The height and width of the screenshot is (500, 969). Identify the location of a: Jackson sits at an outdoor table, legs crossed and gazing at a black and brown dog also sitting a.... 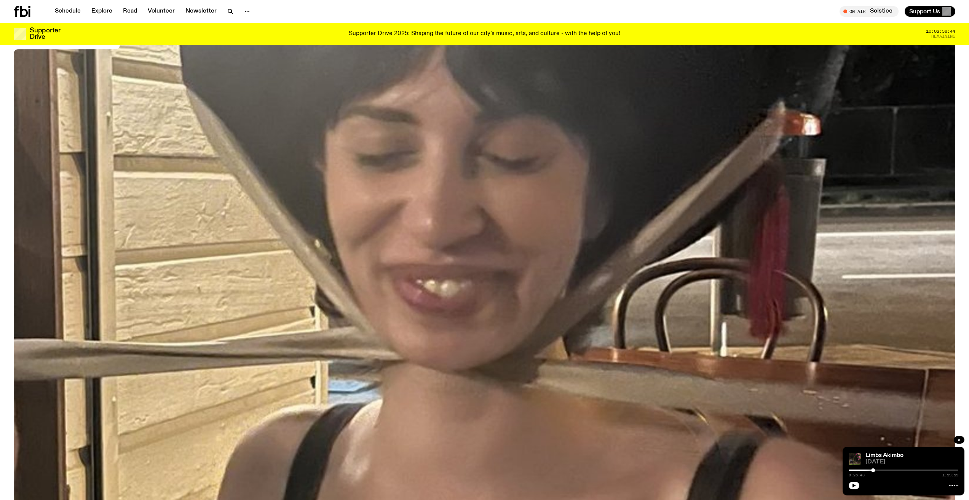
(854, 459).